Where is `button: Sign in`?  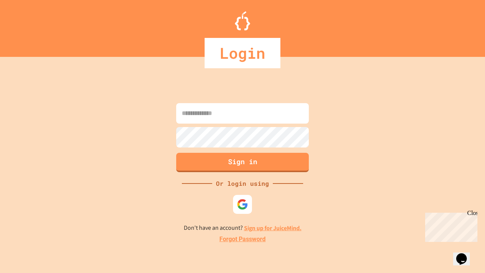 button: Sign in is located at coordinates (243, 162).